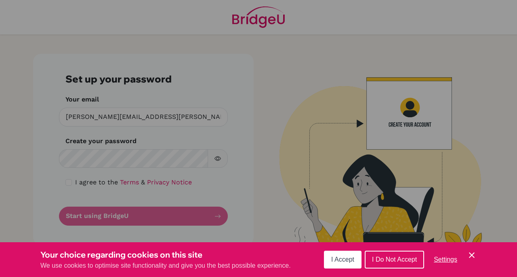 Image resolution: width=517 pixels, height=277 pixels. What do you see at coordinates (343, 259) in the screenshot?
I see `button: I Accept` at bounding box center [343, 259].